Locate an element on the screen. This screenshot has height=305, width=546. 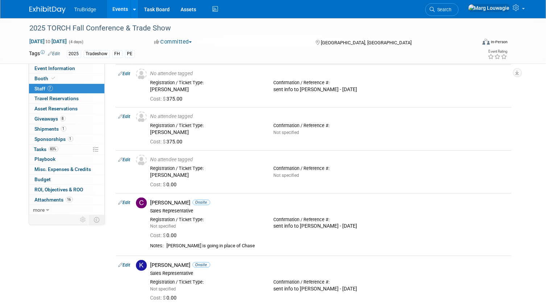
a: Misc. Expenses & Credits is located at coordinates (67, 169).